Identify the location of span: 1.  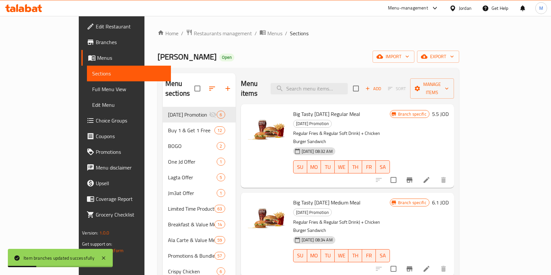
(221, 162).